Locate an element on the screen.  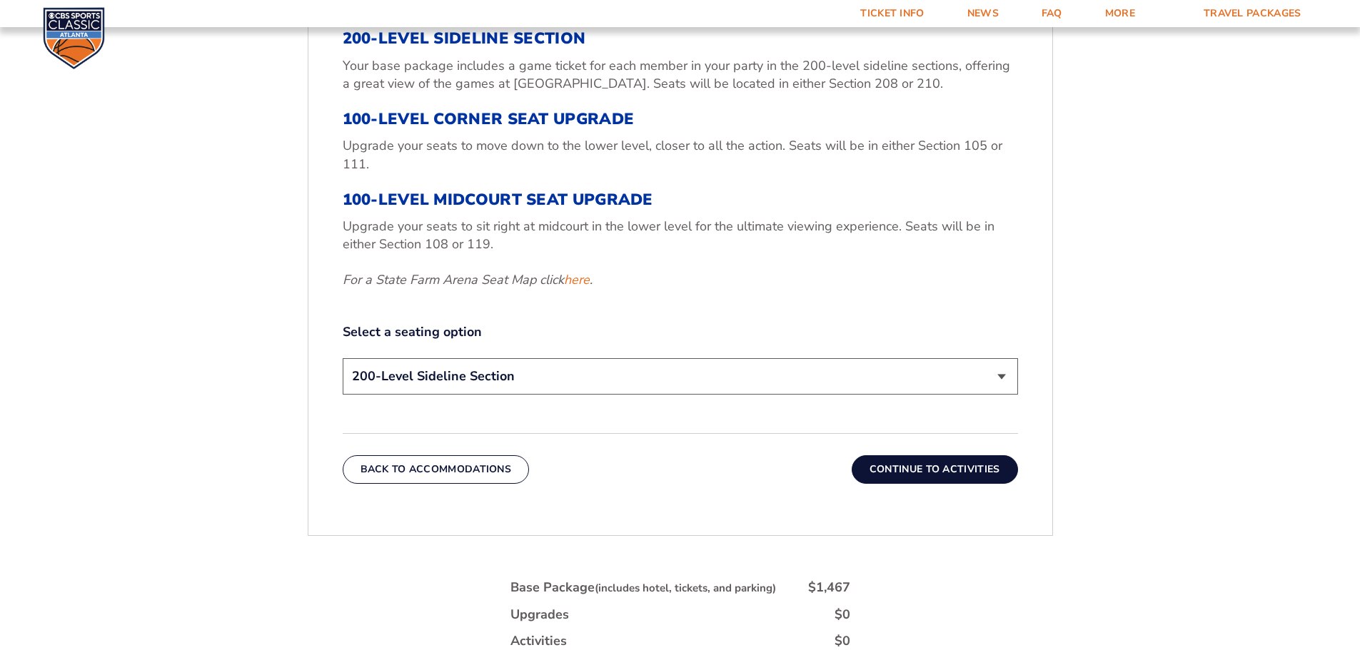
div: Activities is located at coordinates (538, 641).